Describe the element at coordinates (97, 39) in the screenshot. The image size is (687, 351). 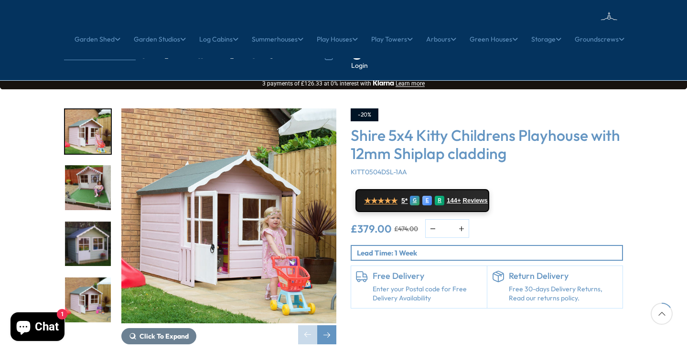
I see `a: Garden Shed` at that location.